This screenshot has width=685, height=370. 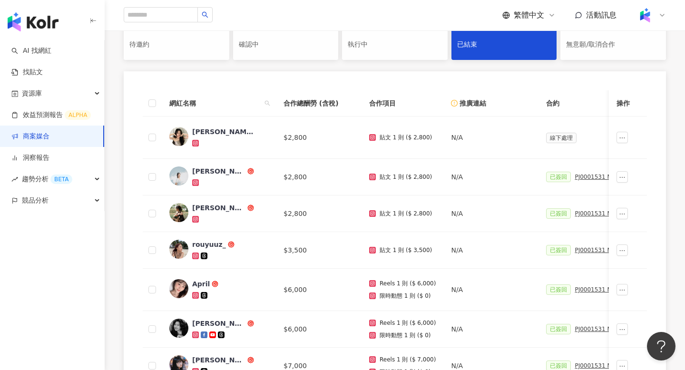 What do you see at coordinates (585, 103) in the screenshot?
I see `th: 合約` at bounding box center [585, 103].